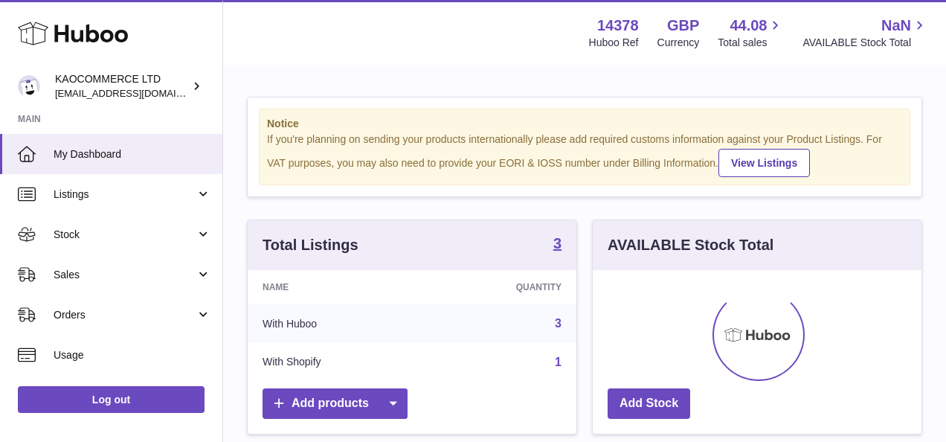 This screenshot has height=442, width=946. I want to click on span: Total sales, so click(751, 42).